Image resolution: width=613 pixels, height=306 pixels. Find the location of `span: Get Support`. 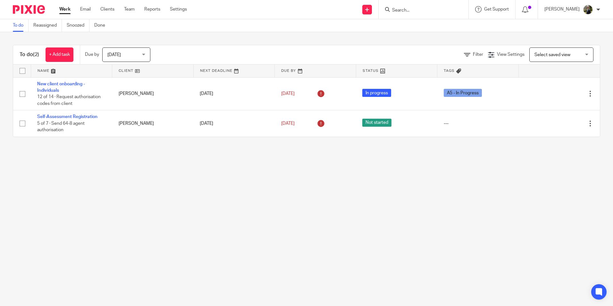

span: Get Support is located at coordinates (497, 9).